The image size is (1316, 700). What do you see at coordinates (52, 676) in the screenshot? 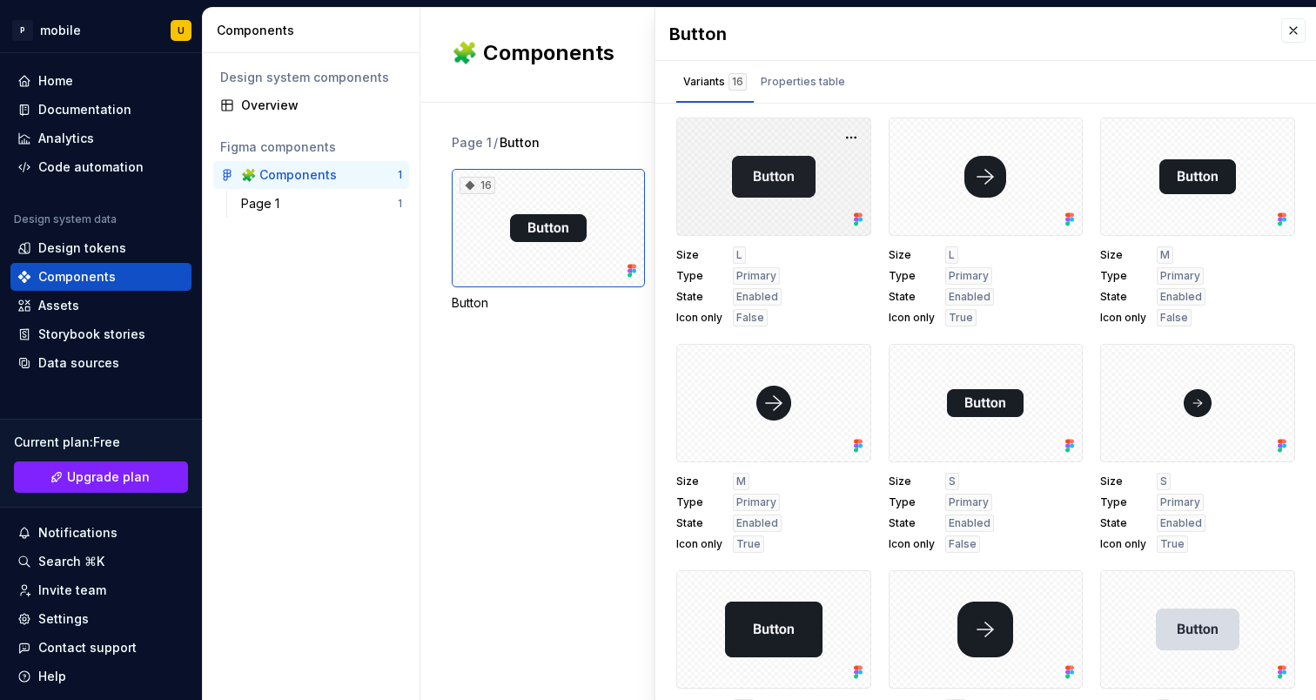
I see `div: Help` at bounding box center [52, 676].